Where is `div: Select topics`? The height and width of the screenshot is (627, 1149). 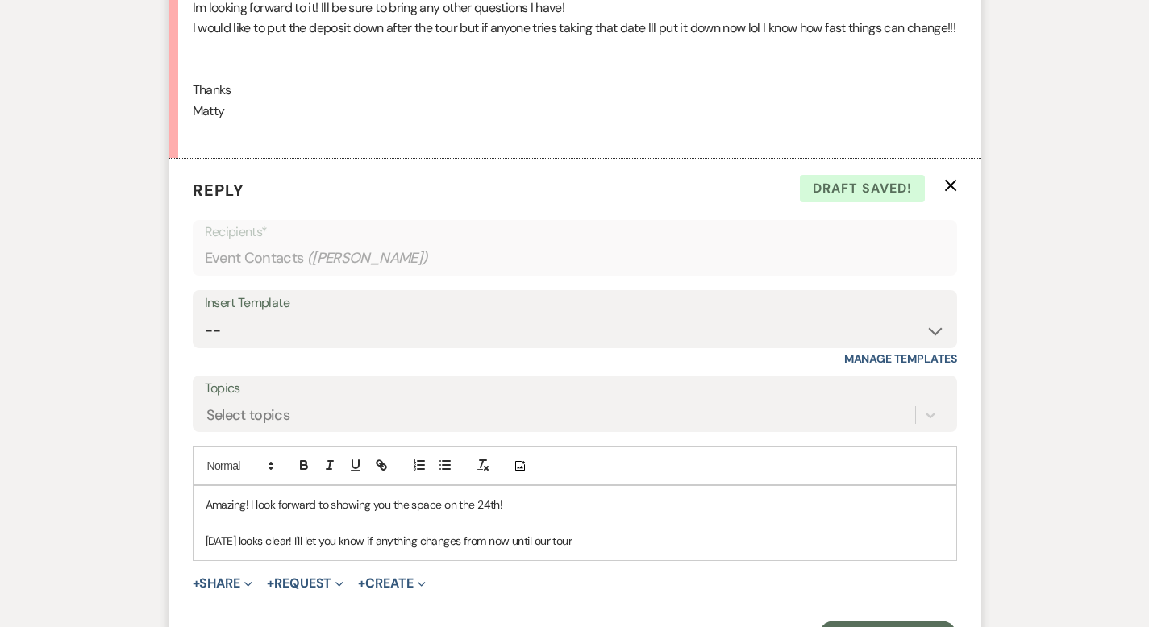
div: Select topics is located at coordinates (248, 415).